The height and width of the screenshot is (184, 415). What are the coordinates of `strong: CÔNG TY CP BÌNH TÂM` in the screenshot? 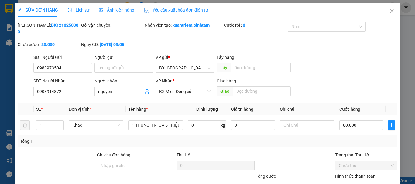 It's located at (52, 12).